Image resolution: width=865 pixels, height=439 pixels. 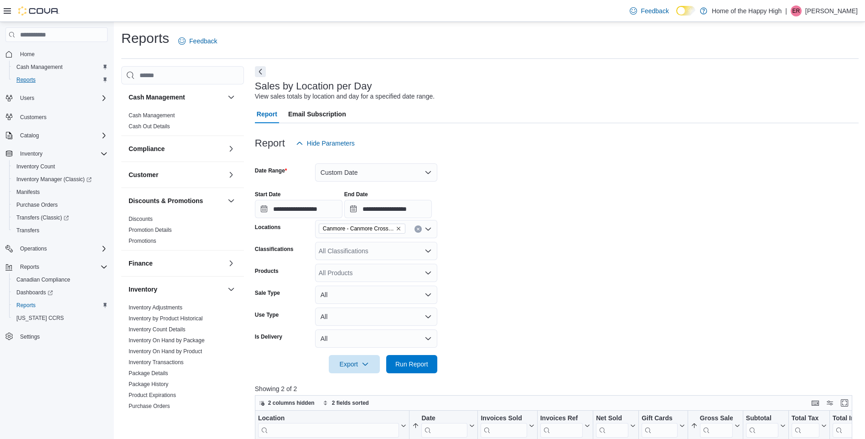 I want to click on nav: Complex example, so click(x=57, y=205).